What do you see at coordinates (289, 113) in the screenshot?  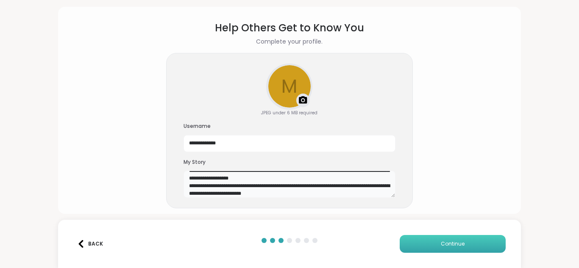 I see `div: JPEG under 6 MB required` at bounding box center [289, 113].